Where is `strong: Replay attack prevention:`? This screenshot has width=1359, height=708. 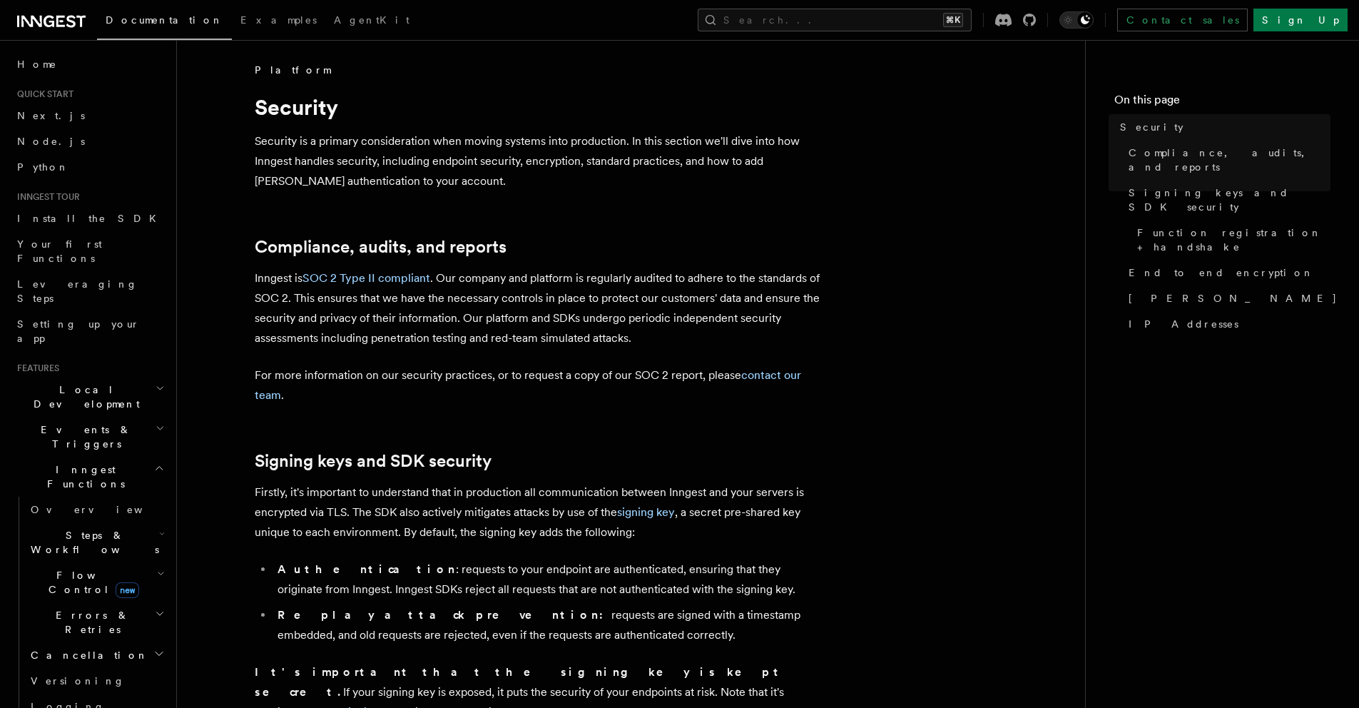
strong: Replay attack prevention: is located at coordinates (444, 614).